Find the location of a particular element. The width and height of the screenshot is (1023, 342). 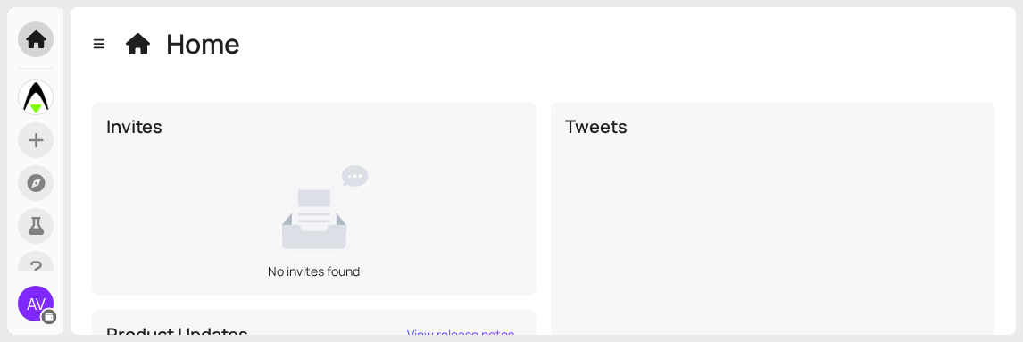

div: Invites is located at coordinates (314, 127).